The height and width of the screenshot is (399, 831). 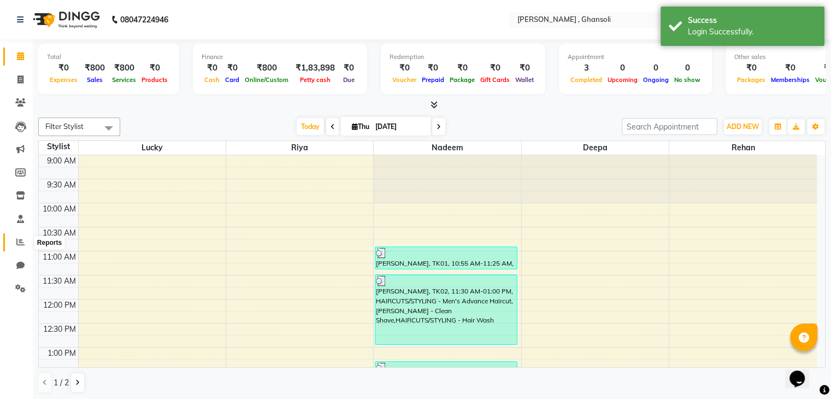 What do you see at coordinates (399, 127) in the screenshot?
I see `input: 2025-09-04` at bounding box center [399, 127].